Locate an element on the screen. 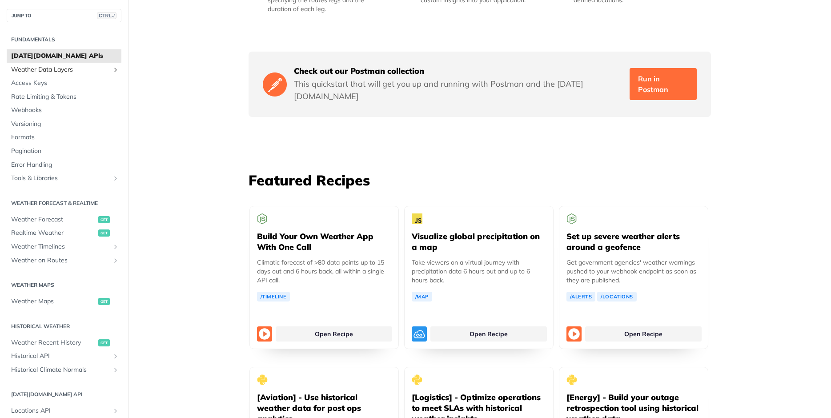 Image resolution: width=831 pixels, height=418 pixels. a: Pagination is located at coordinates (64, 151).